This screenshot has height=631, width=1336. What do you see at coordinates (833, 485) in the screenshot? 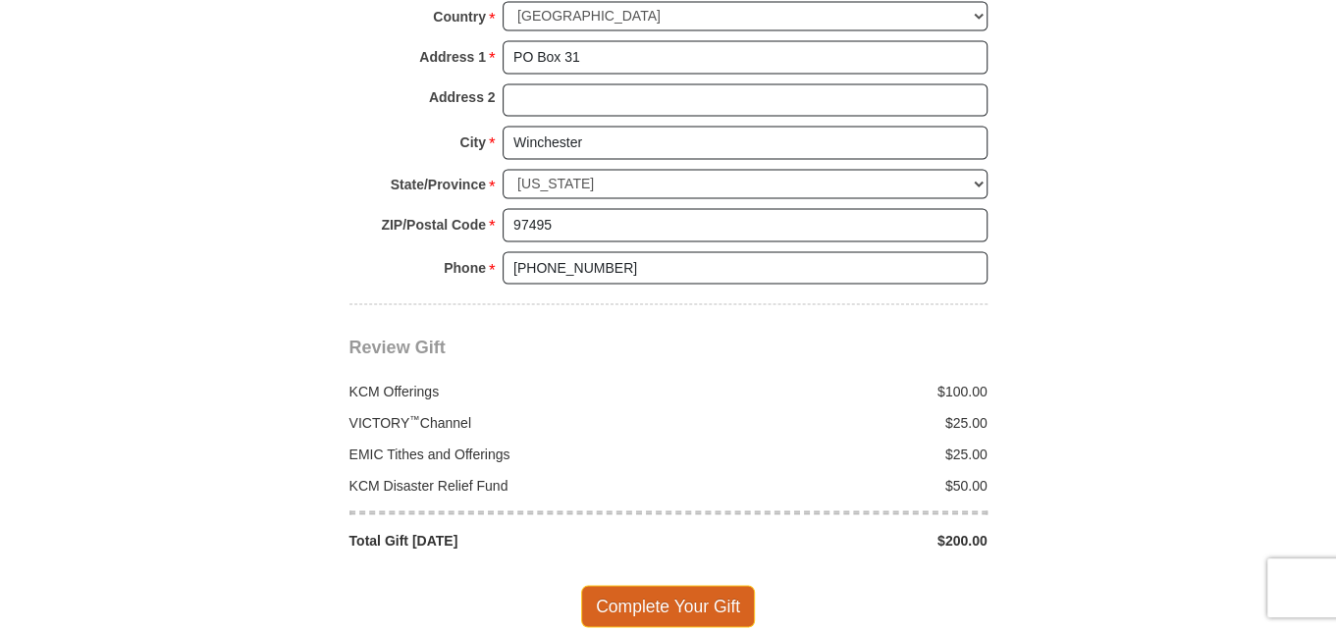
I see `div: $50.00` at bounding box center [833, 485].